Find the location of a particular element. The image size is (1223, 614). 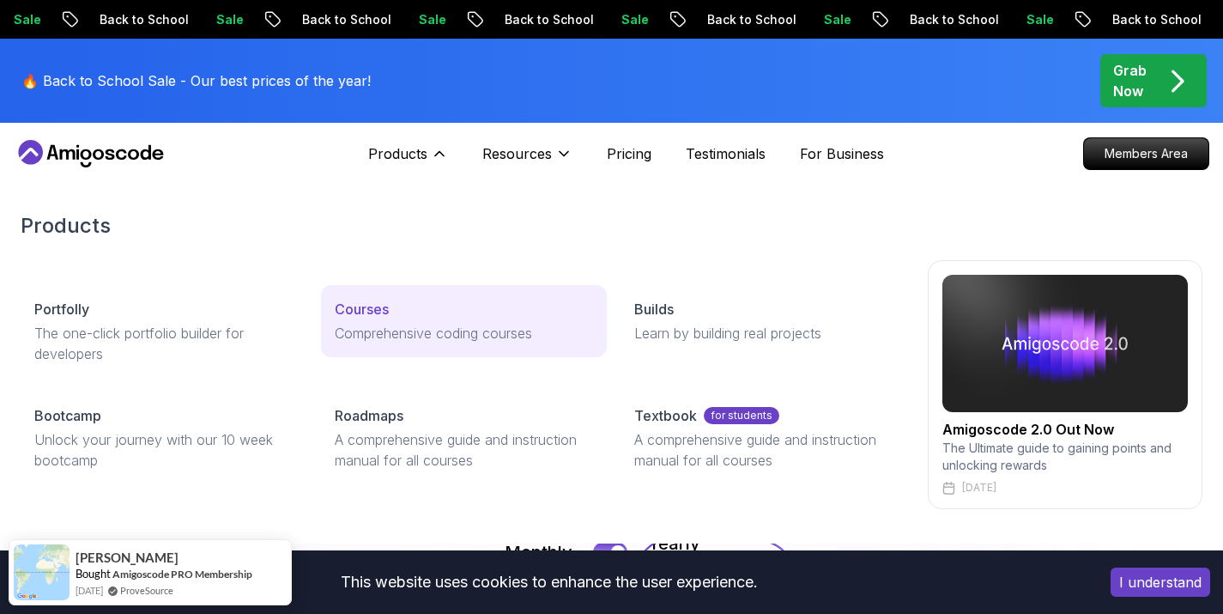

a: For Business is located at coordinates (842, 154).